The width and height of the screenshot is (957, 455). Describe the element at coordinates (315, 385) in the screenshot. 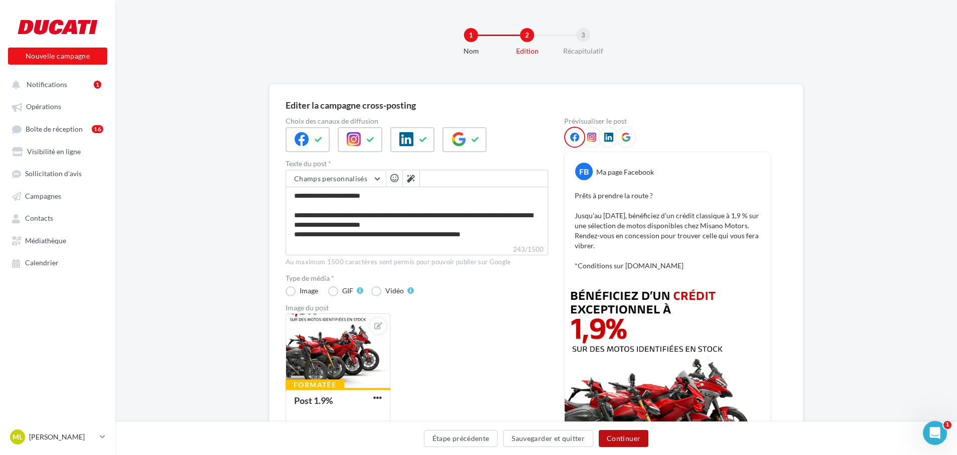

I see `div: Formatée` at that location.